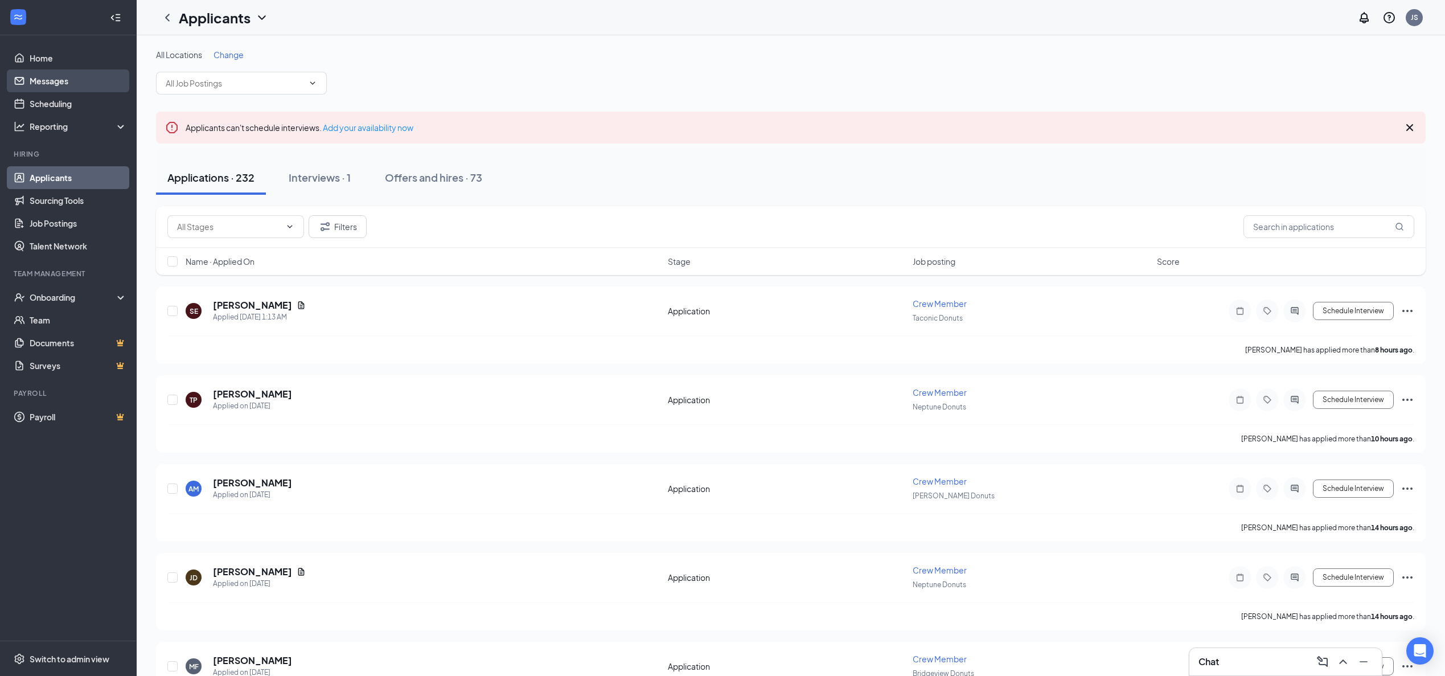 Image resolution: width=1445 pixels, height=676 pixels. Describe the element at coordinates (167, 18) in the screenshot. I see `a: ChevronLeft` at that location.